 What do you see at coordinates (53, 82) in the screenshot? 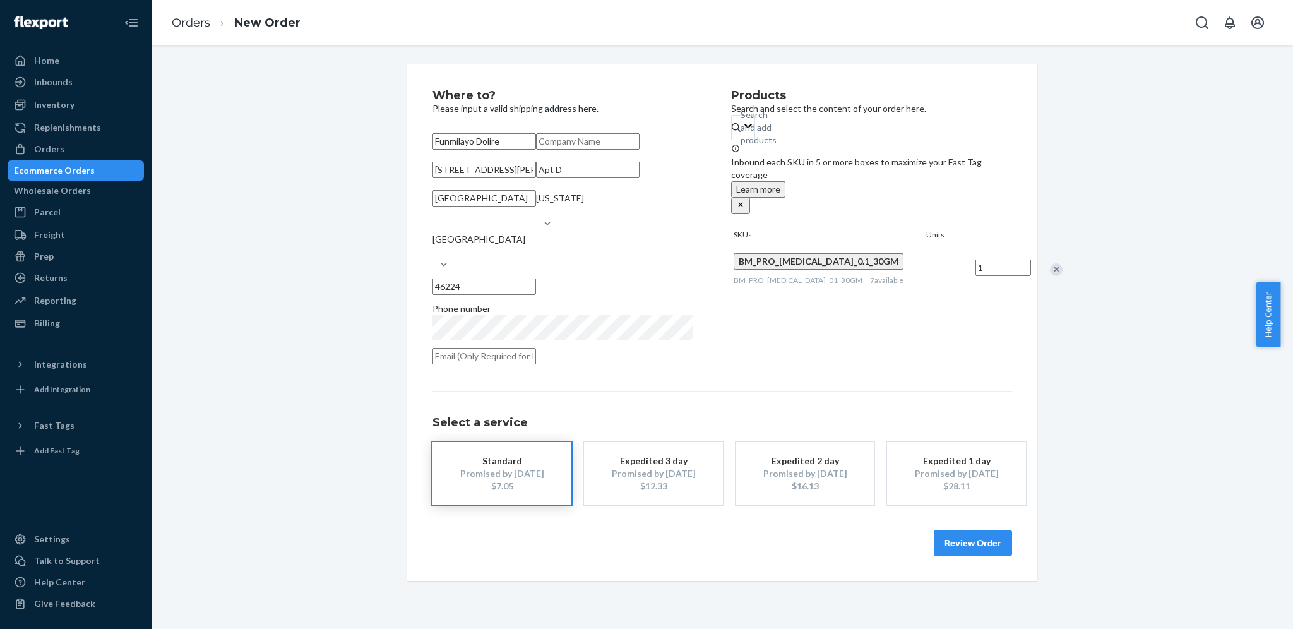
I see `div: Inbounds` at bounding box center [53, 82].